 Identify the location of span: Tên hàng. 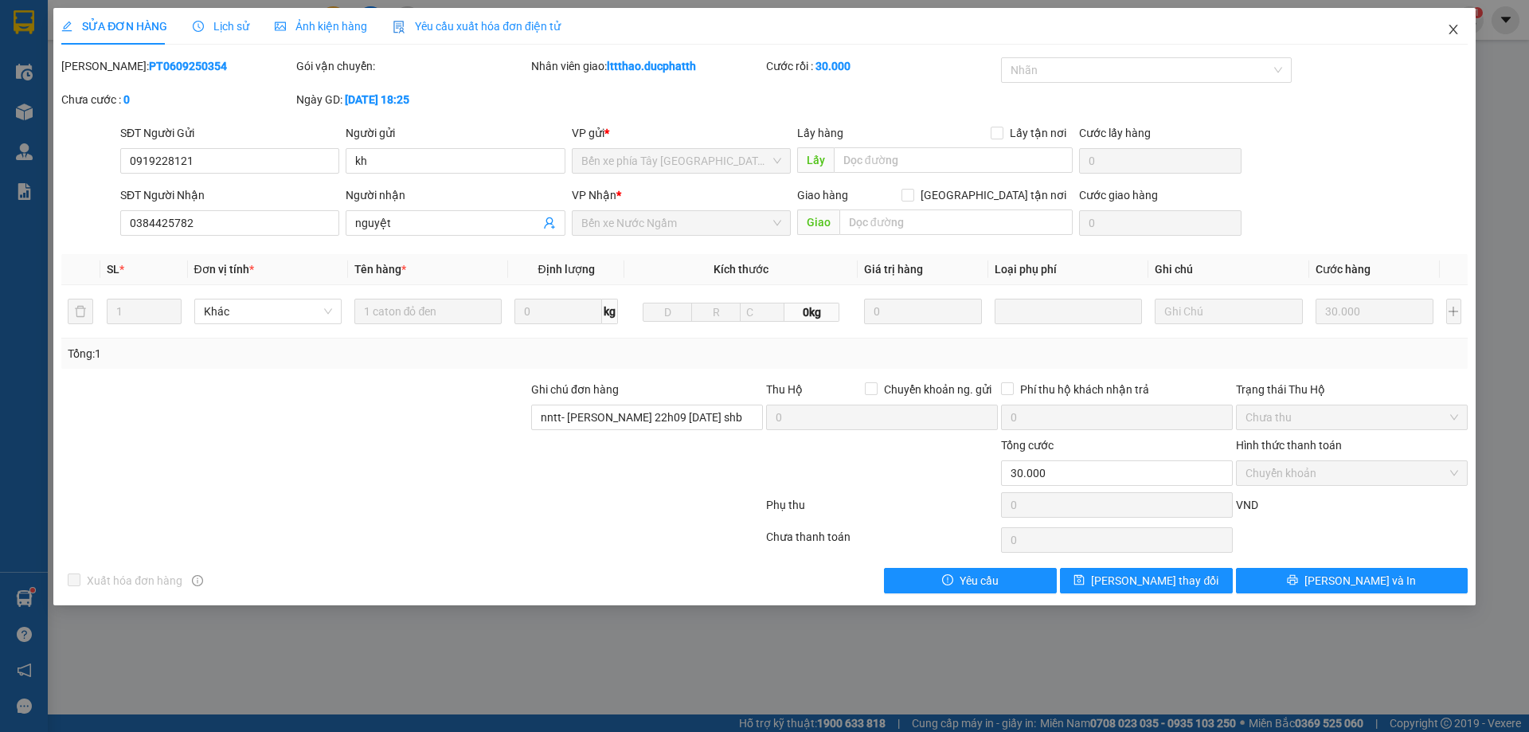
(380, 269).